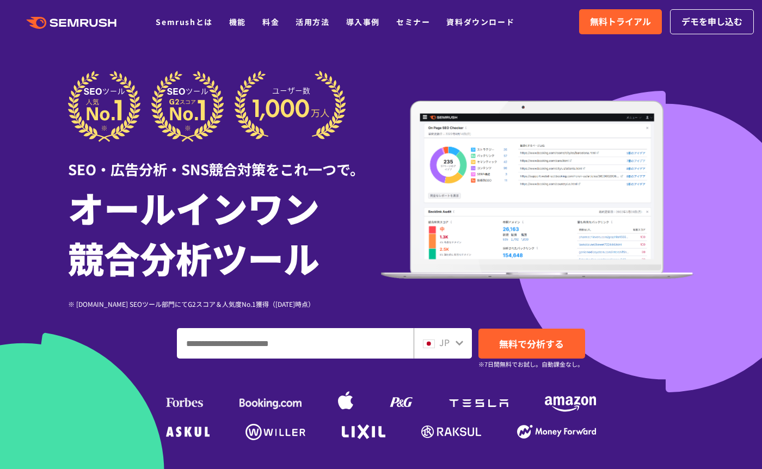 This screenshot has width=762, height=469. I want to click on h1: オールインワン 競合分析ツール, so click(224, 233).